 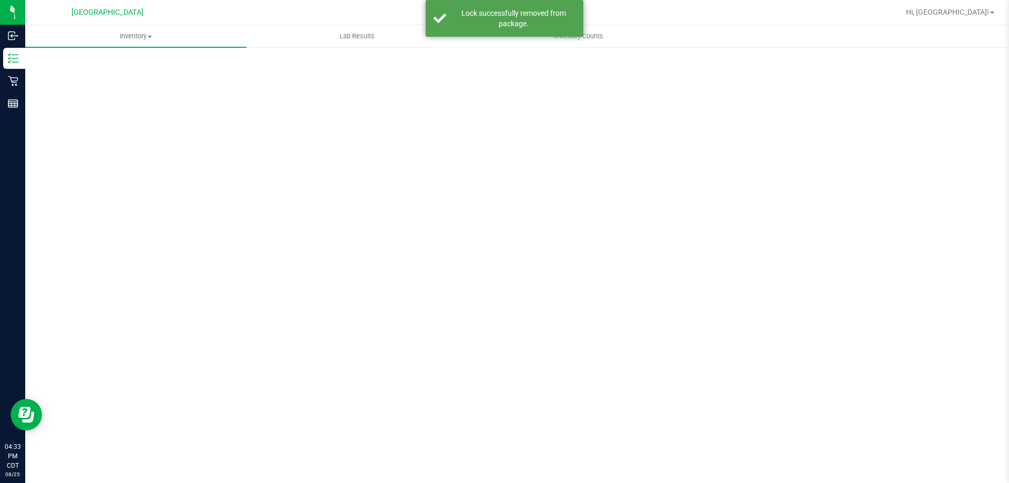 What do you see at coordinates (513, 18) in the screenshot?
I see `div: Lock successfully removed from package.` at bounding box center [513, 18].